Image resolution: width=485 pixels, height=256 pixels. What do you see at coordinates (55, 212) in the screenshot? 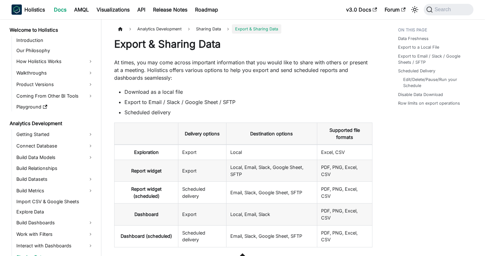
I see `a: Explore Data` at bounding box center [55, 212].